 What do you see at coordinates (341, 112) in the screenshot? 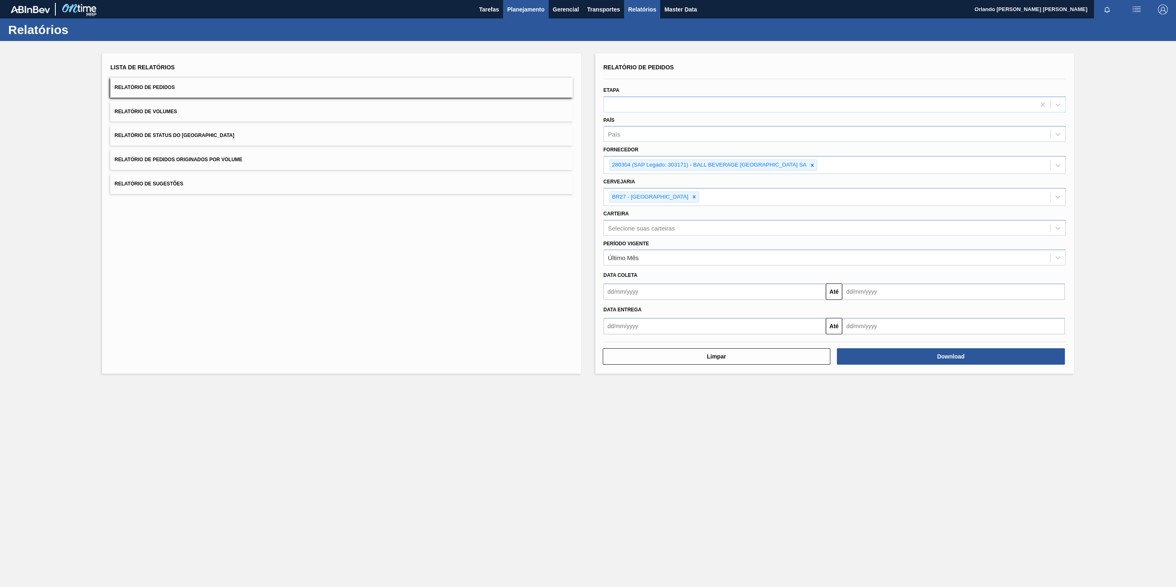
I see `button: Relatório de Volumes` at bounding box center [341, 112].